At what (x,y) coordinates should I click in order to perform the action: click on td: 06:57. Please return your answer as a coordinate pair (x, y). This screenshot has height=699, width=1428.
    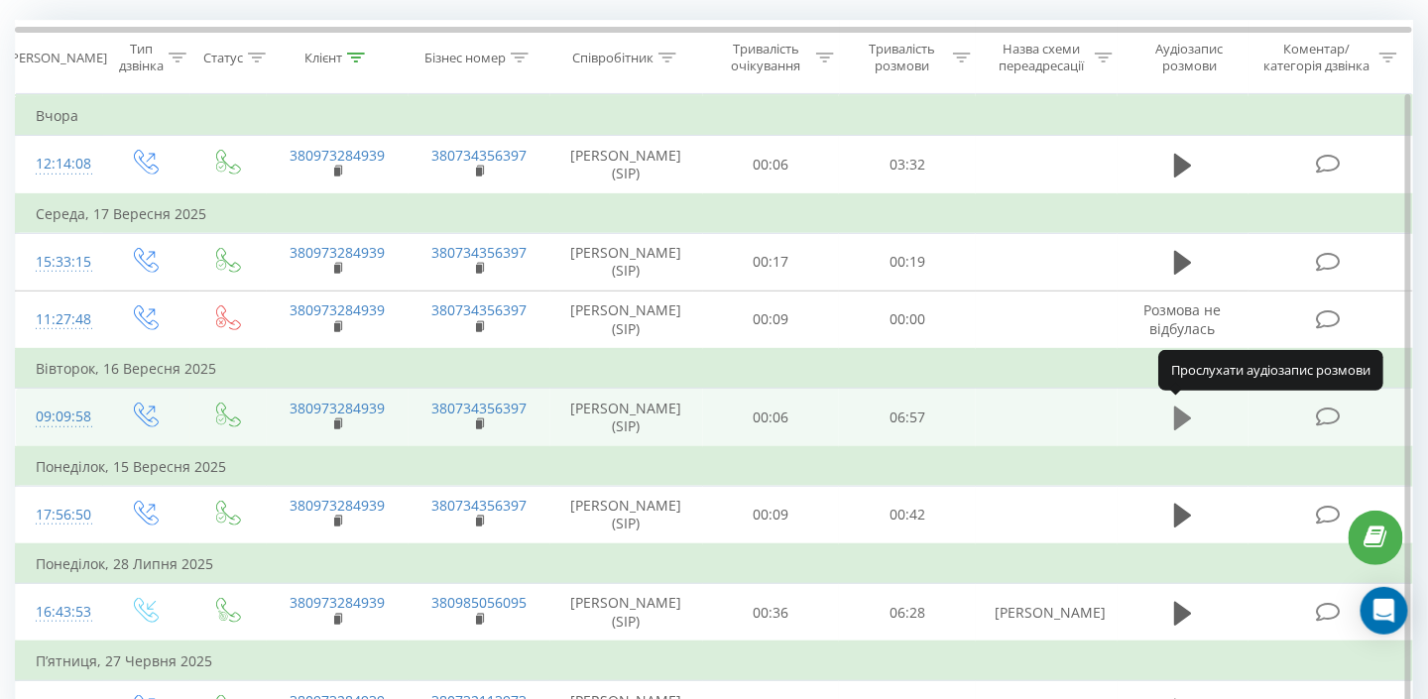
    Looking at the image, I should click on (907, 417).